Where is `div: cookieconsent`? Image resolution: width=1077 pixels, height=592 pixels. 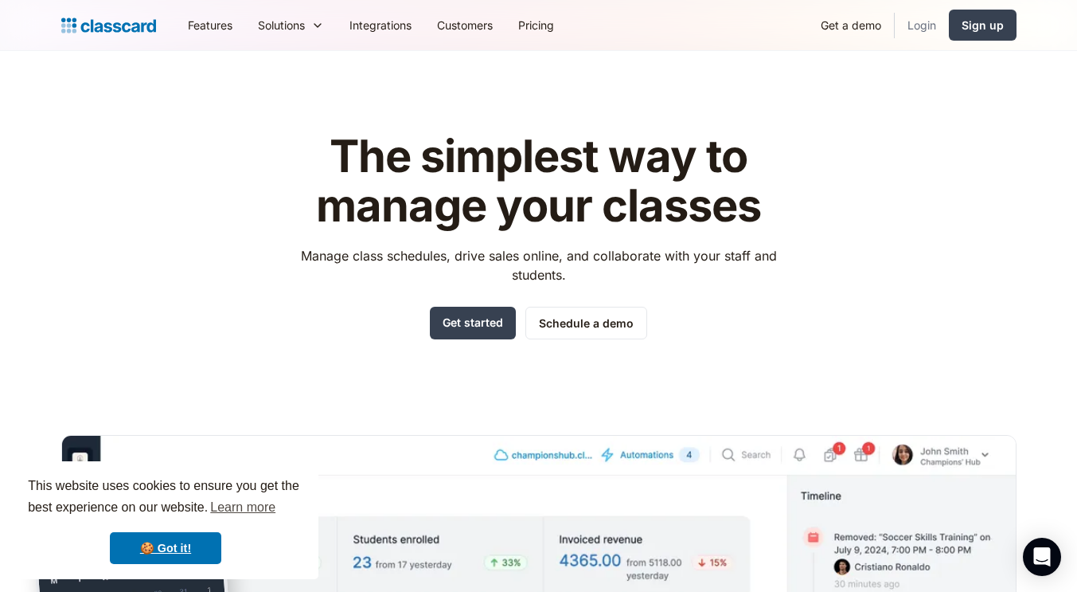
div: cookieconsent is located at coordinates (166, 520).